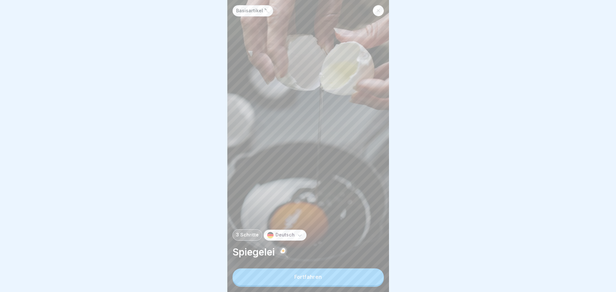 This screenshot has height=292, width=616. What do you see at coordinates (308, 277) in the screenshot?
I see `div: Fortfahren` at bounding box center [308, 277].